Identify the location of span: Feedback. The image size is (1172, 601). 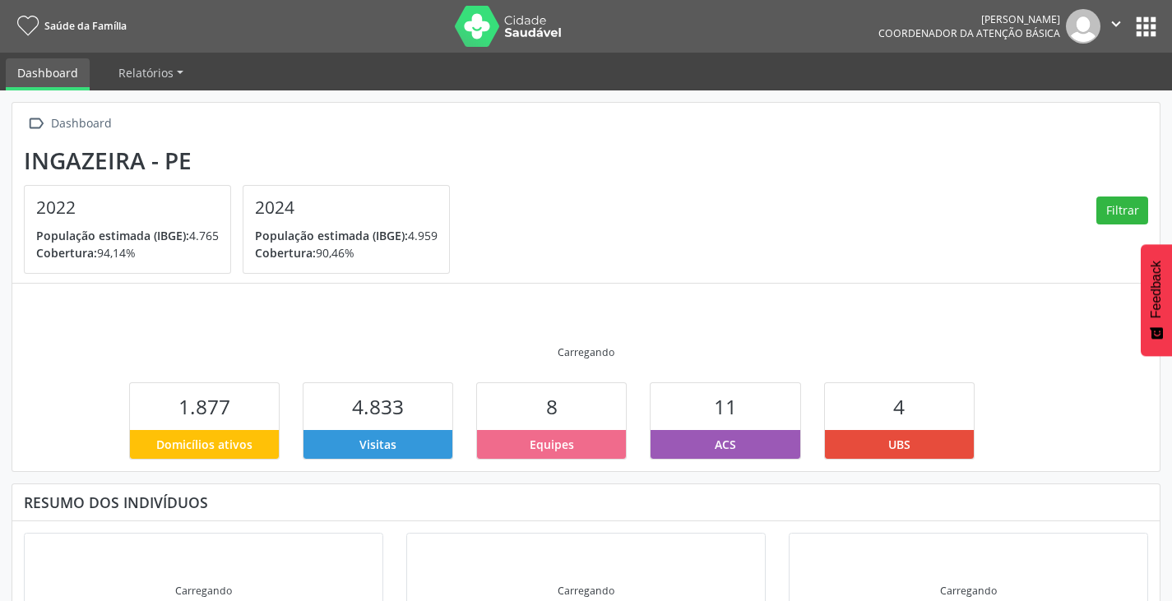
(1157, 290).